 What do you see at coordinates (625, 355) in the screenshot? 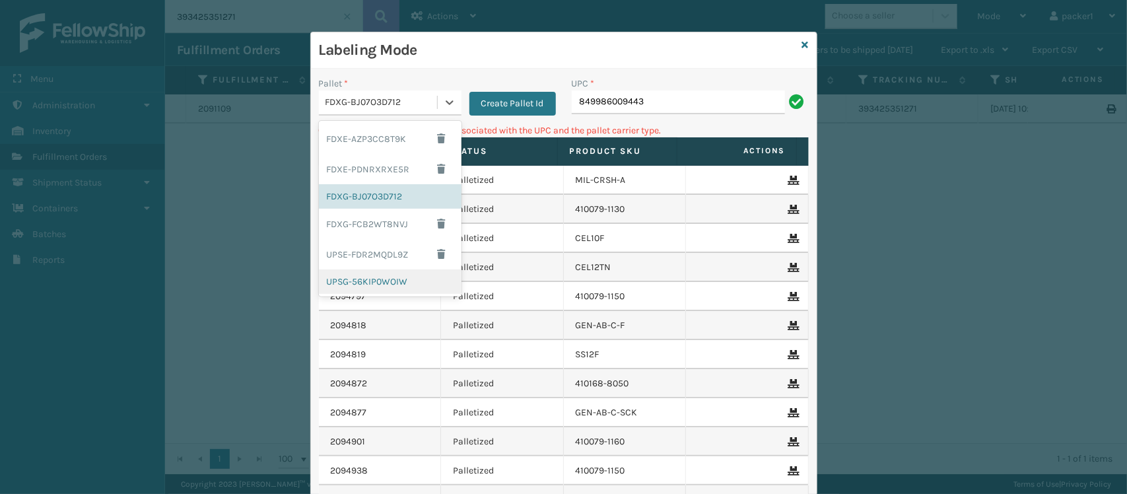
I see `td: SS12F` at bounding box center [625, 355].